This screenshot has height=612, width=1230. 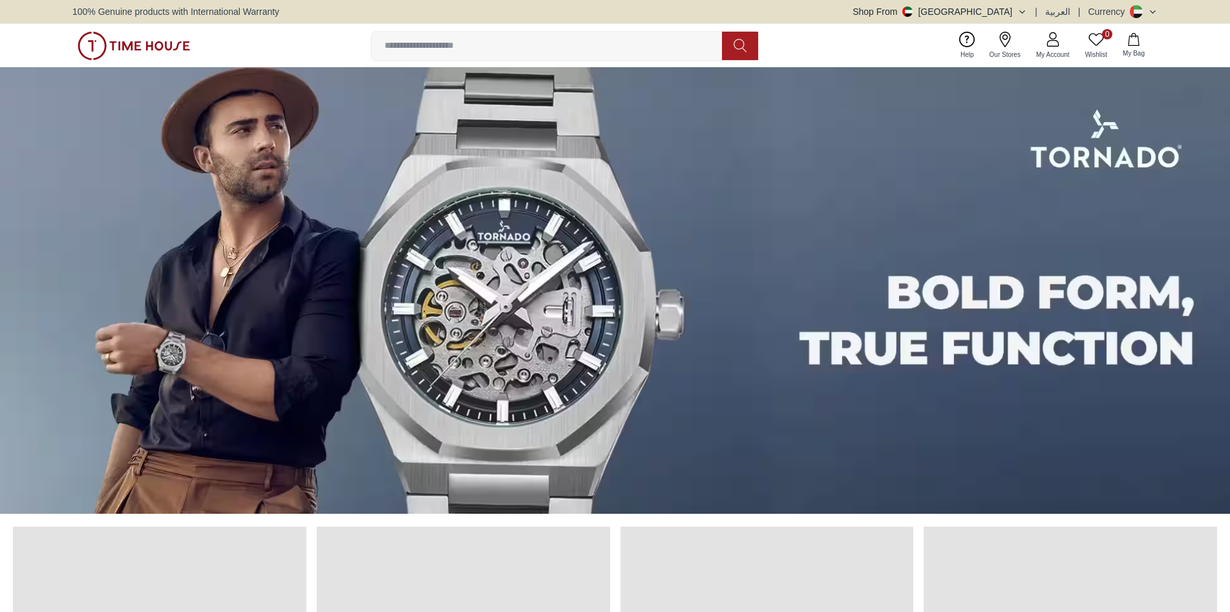 I want to click on a: 0Wishlist, so click(x=1096, y=45).